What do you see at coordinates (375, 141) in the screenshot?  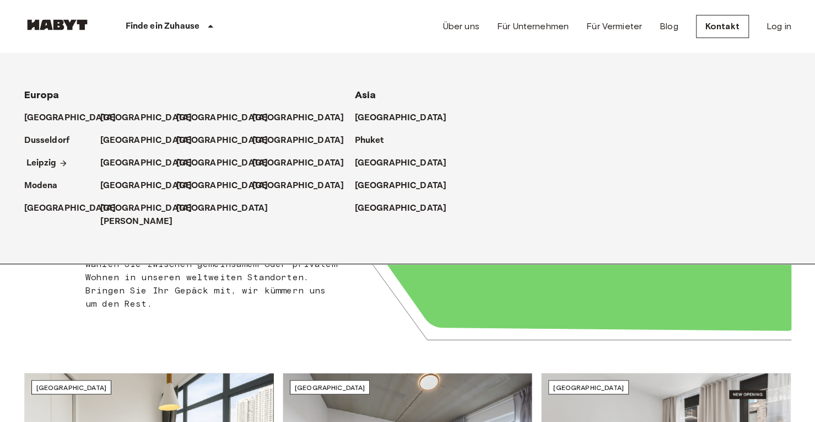 I see `a: Phuket` at bounding box center [375, 141].